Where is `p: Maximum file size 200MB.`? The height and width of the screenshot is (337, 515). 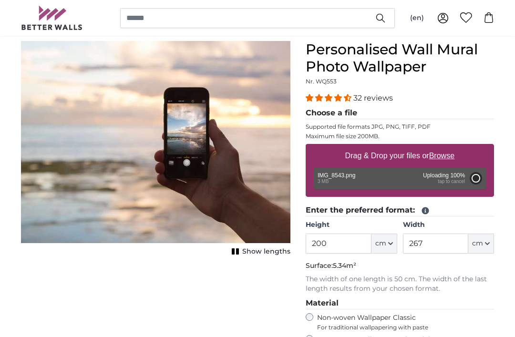 p: Maximum file size 200MB. is located at coordinates (400, 136).